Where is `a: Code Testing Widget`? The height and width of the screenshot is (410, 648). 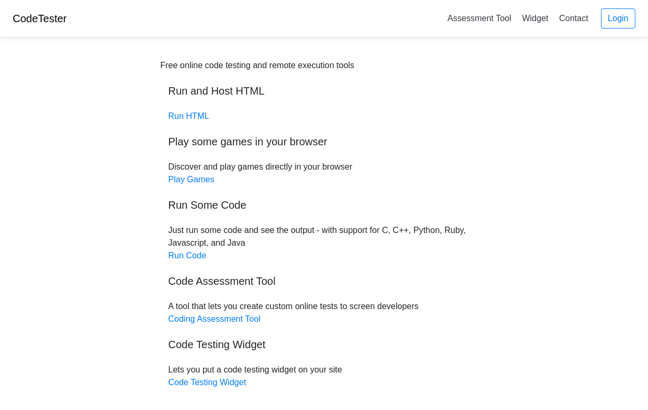 a: Code Testing Widget is located at coordinates (207, 382).